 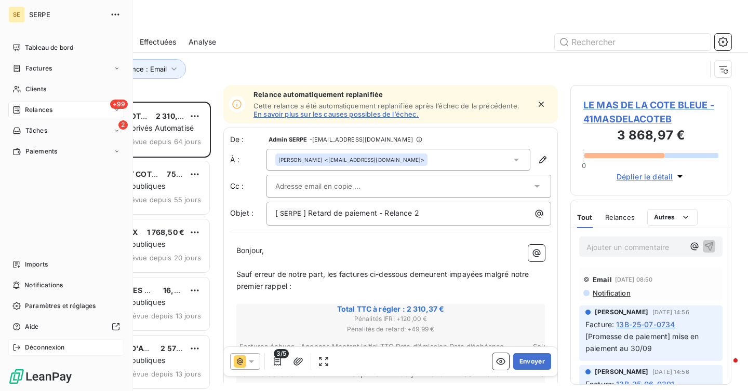 I want to click on span: 1 768,50 €, so click(x=166, y=232).